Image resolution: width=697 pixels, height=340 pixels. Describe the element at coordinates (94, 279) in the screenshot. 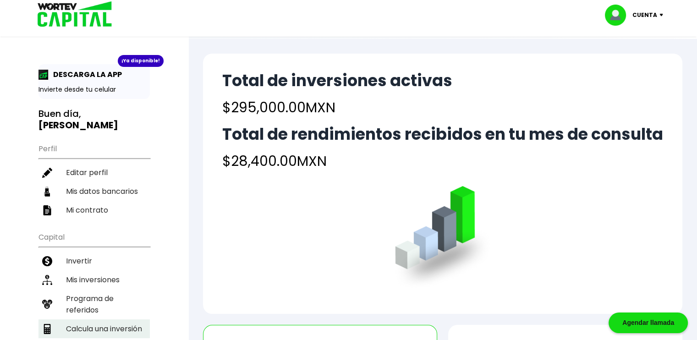

I see `li: Mis inversiones` at that location.